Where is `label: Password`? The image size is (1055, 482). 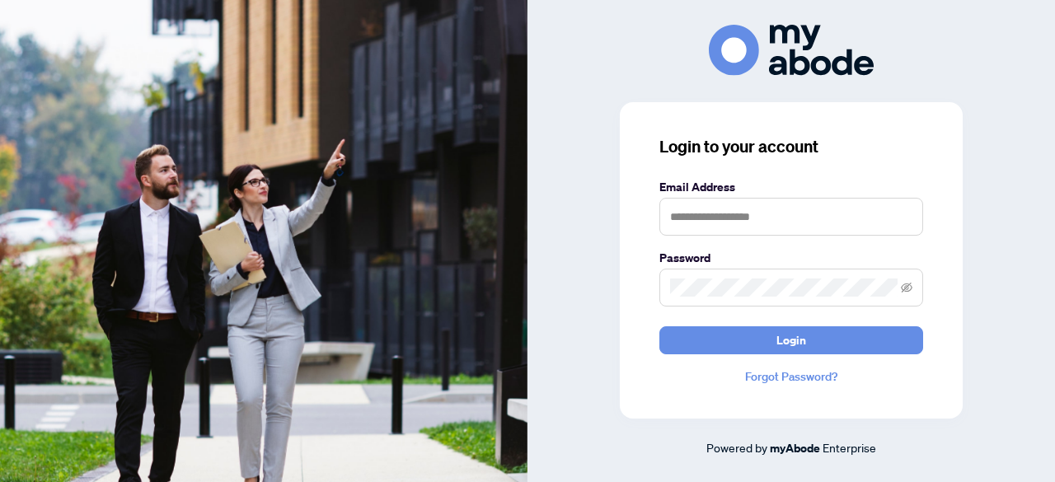
label: Password is located at coordinates (791, 258).